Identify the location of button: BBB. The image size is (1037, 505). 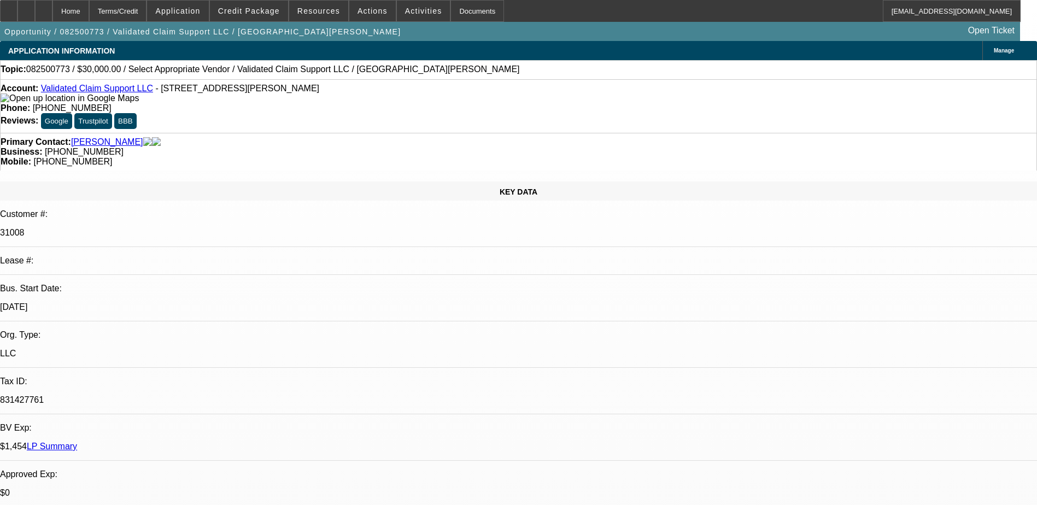
(125, 121).